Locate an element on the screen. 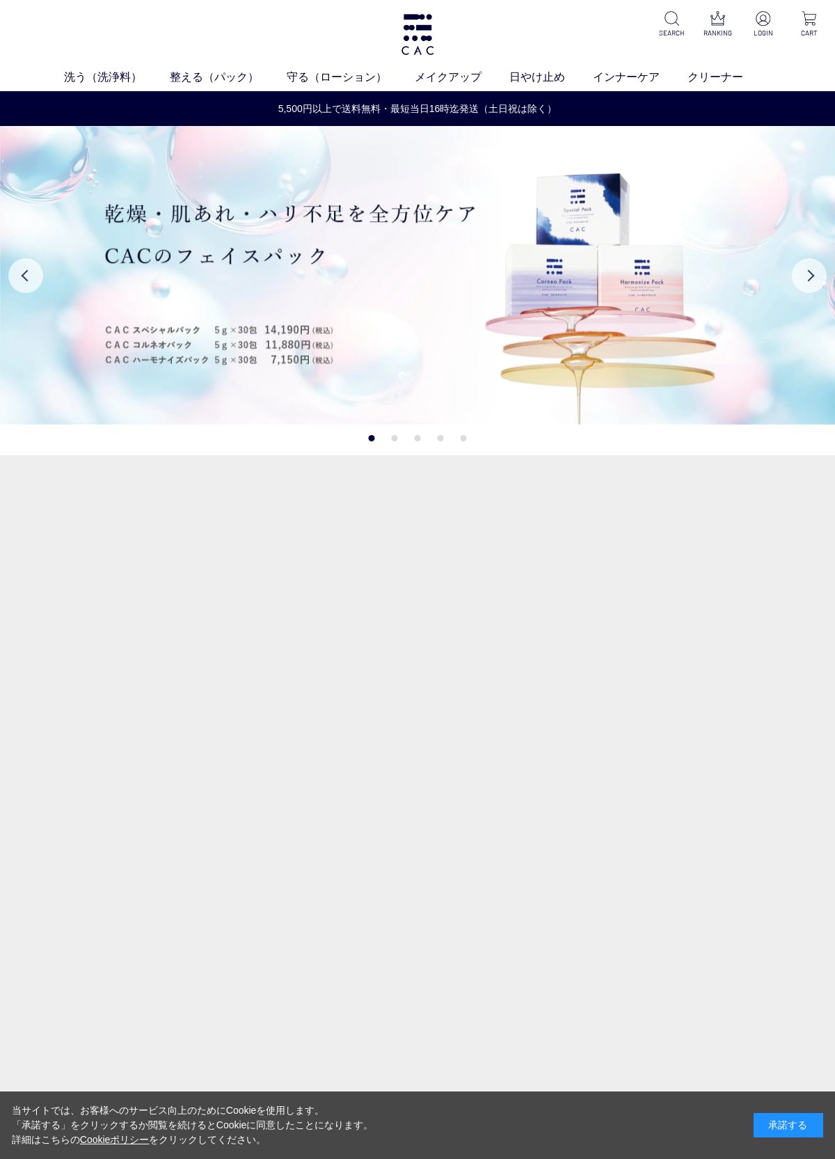  img: logo is located at coordinates (418, 34).